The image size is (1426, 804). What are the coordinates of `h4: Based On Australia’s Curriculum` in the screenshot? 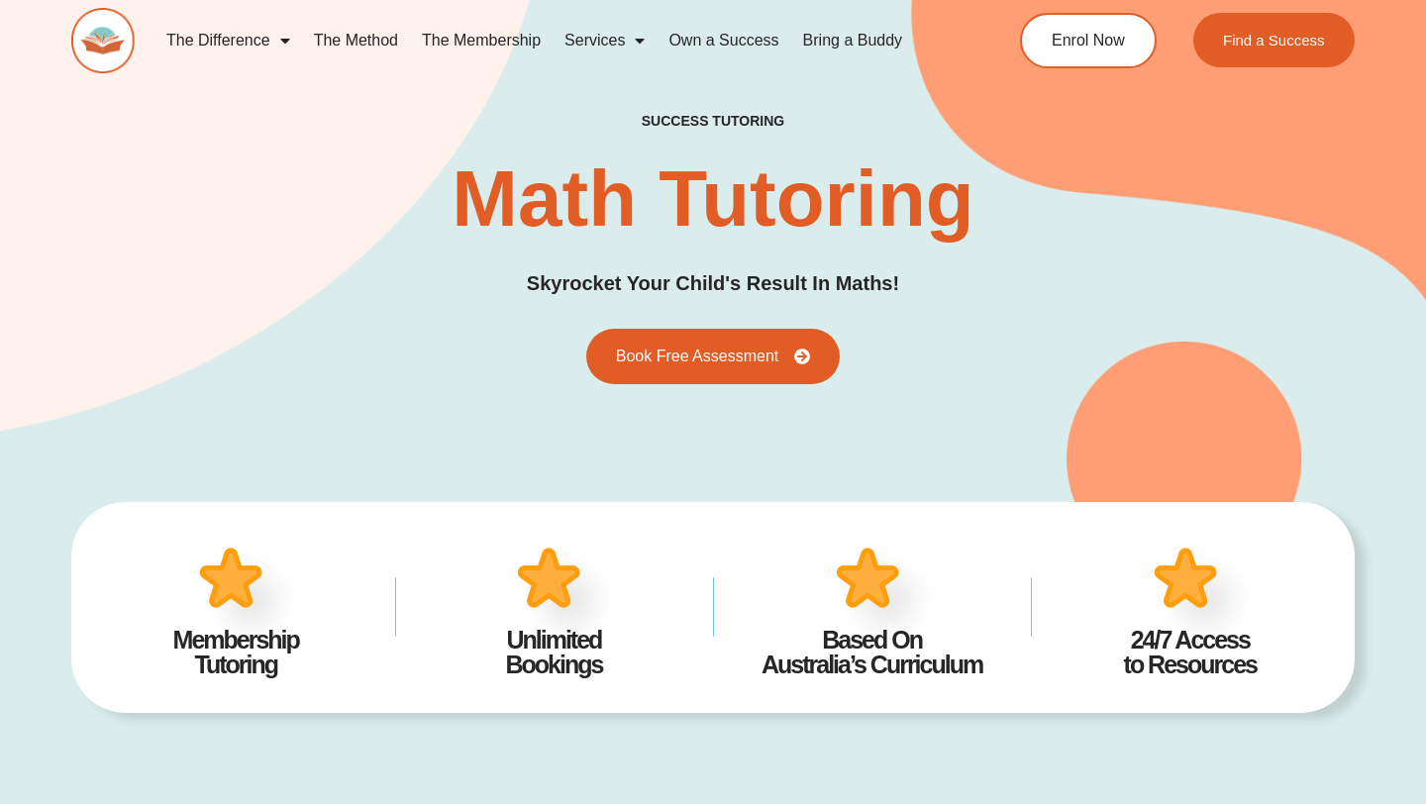 It's located at (871, 652).